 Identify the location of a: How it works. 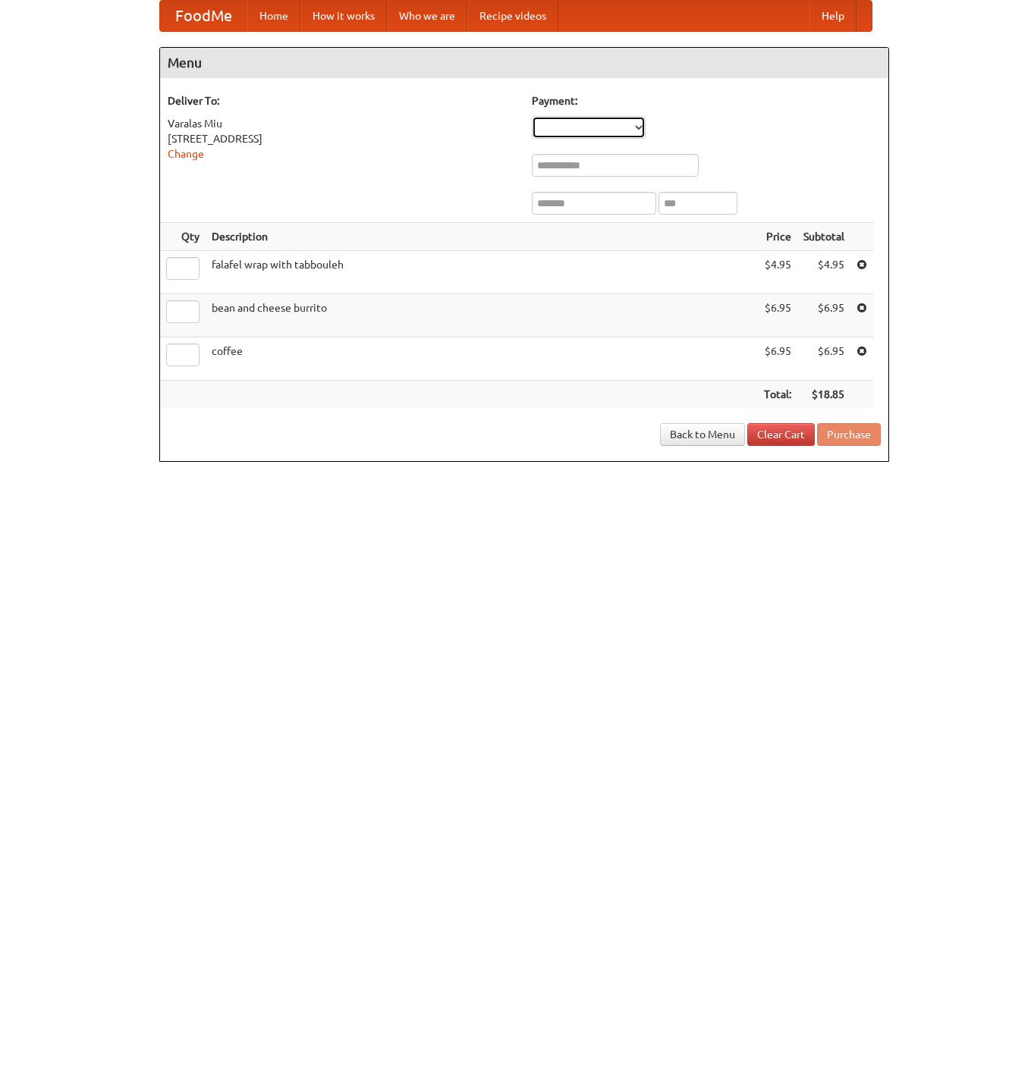
(344, 16).